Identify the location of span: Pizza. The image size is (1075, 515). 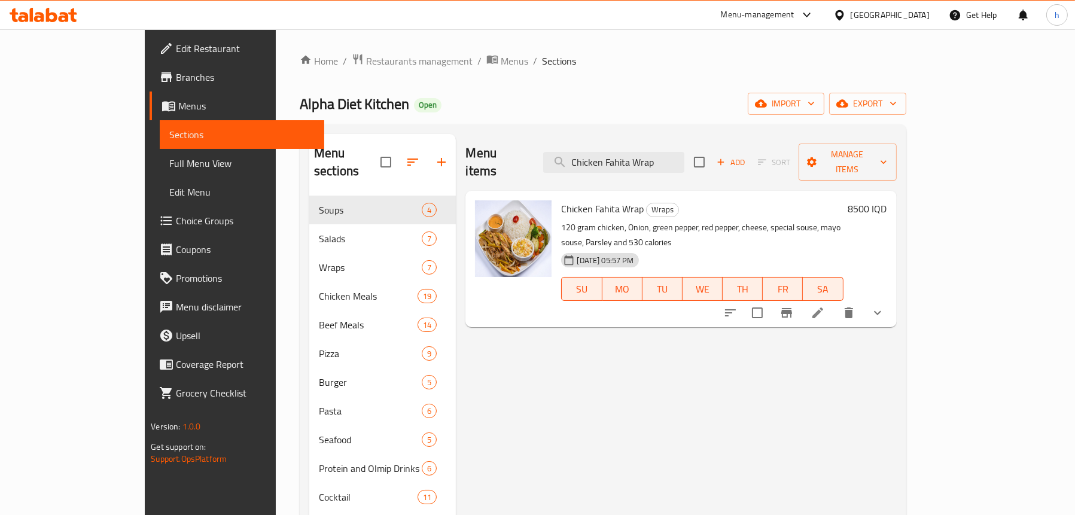
(370, 353).